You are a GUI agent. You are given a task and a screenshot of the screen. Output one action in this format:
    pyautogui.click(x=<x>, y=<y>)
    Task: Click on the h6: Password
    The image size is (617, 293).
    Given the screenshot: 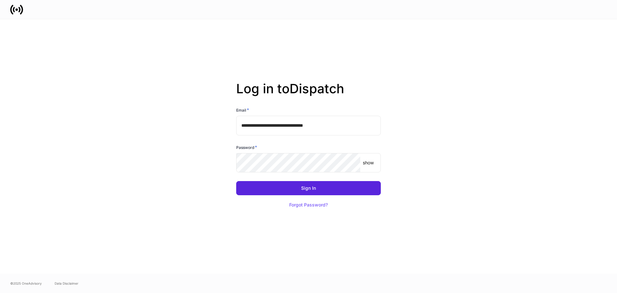 What is the action you would take?
    pyautogui.click(x=246, y=147)
    